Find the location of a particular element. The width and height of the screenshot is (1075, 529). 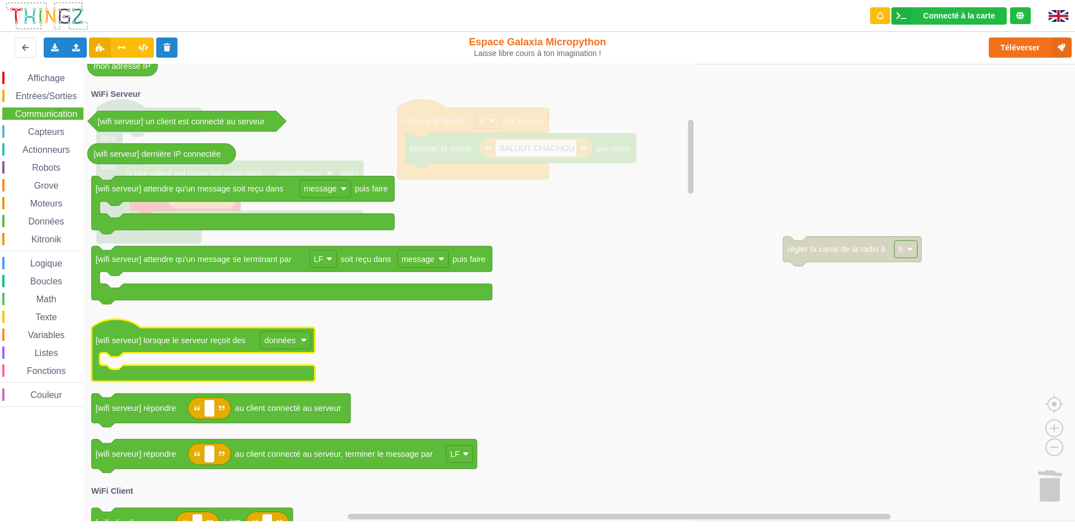

text: [wifi serveur] lorsque le serveur reçoit des is located at coordinates (171, 340).